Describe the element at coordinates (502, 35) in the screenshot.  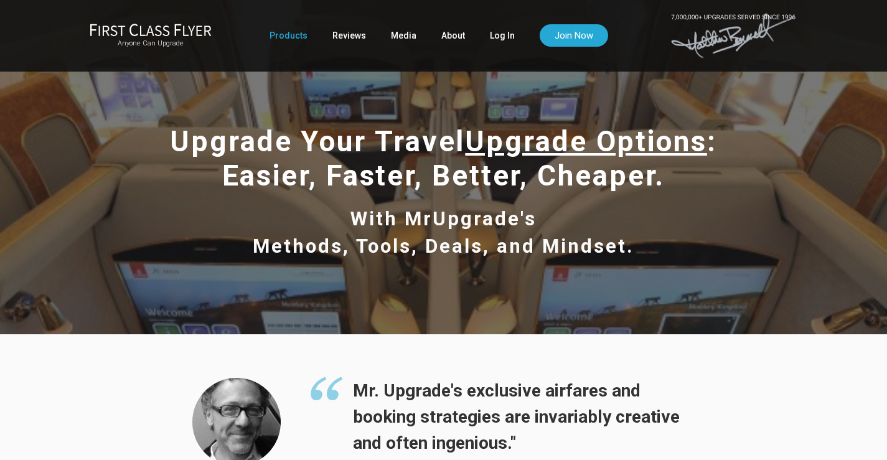
I see `a: Log In` at that location.